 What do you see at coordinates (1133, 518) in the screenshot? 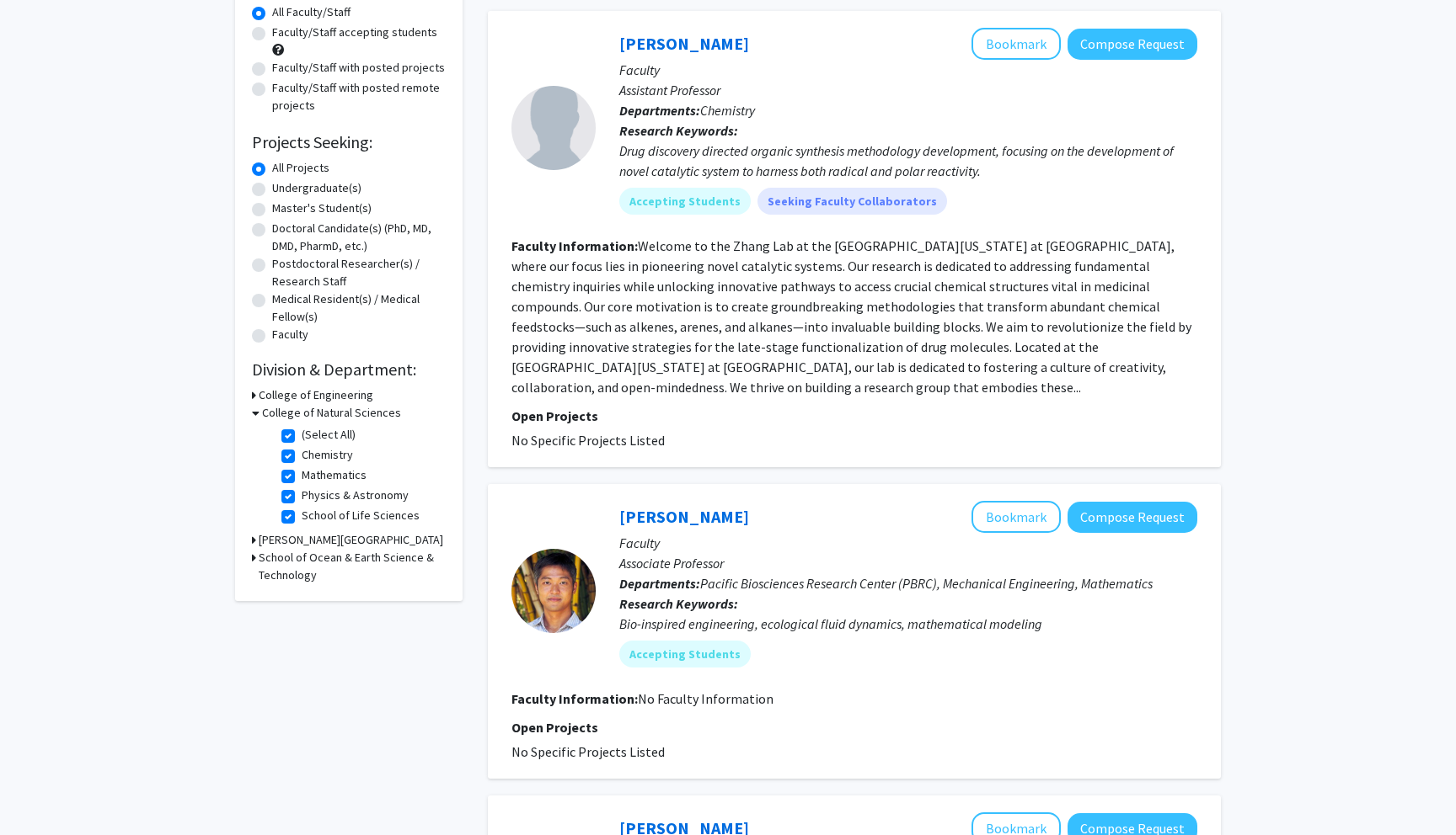
I see `button: Compose Request to Daisuke Takagi` at bounding box center [1133, 518].